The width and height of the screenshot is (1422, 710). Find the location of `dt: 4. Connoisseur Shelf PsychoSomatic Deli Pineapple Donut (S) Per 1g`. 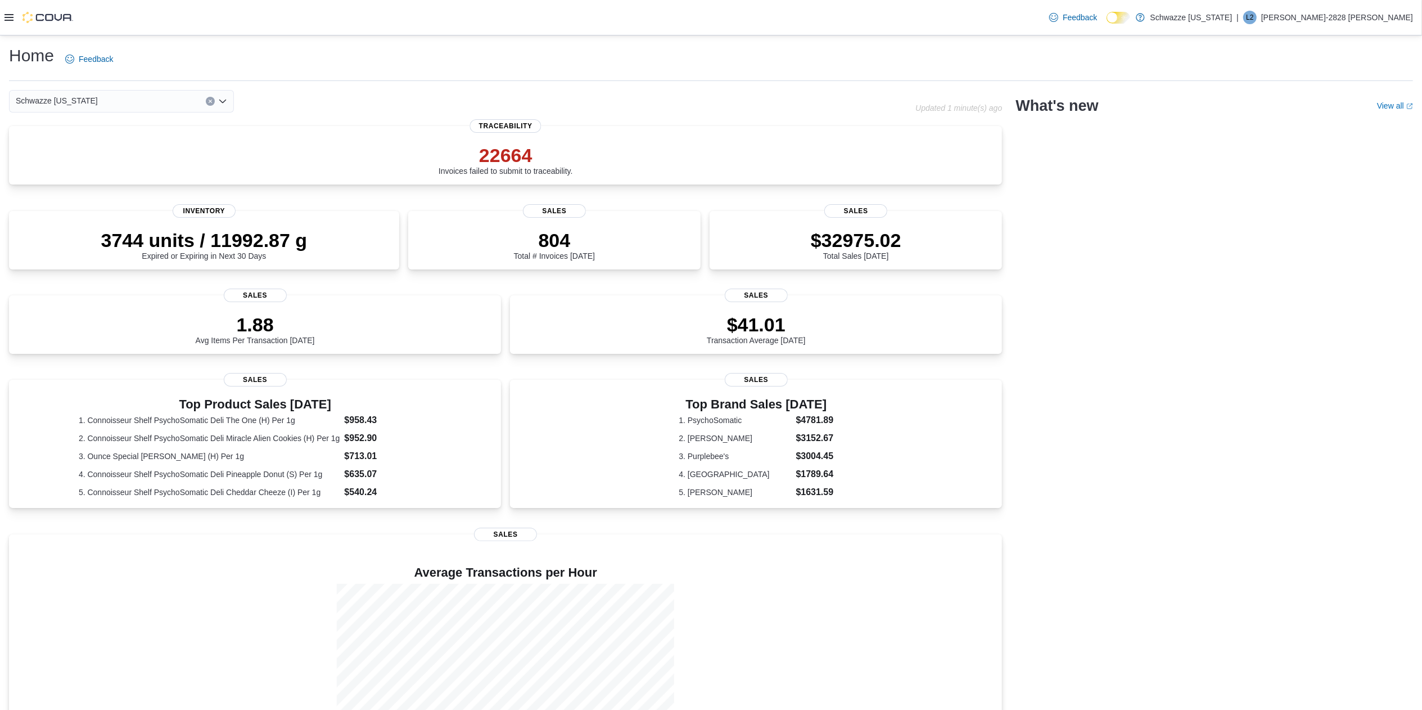

dt: 4. Connoisseur Shelf PsychoSomatic Deli Pineapple Donut (S) Per 1g is located at coordinates (209, 474).